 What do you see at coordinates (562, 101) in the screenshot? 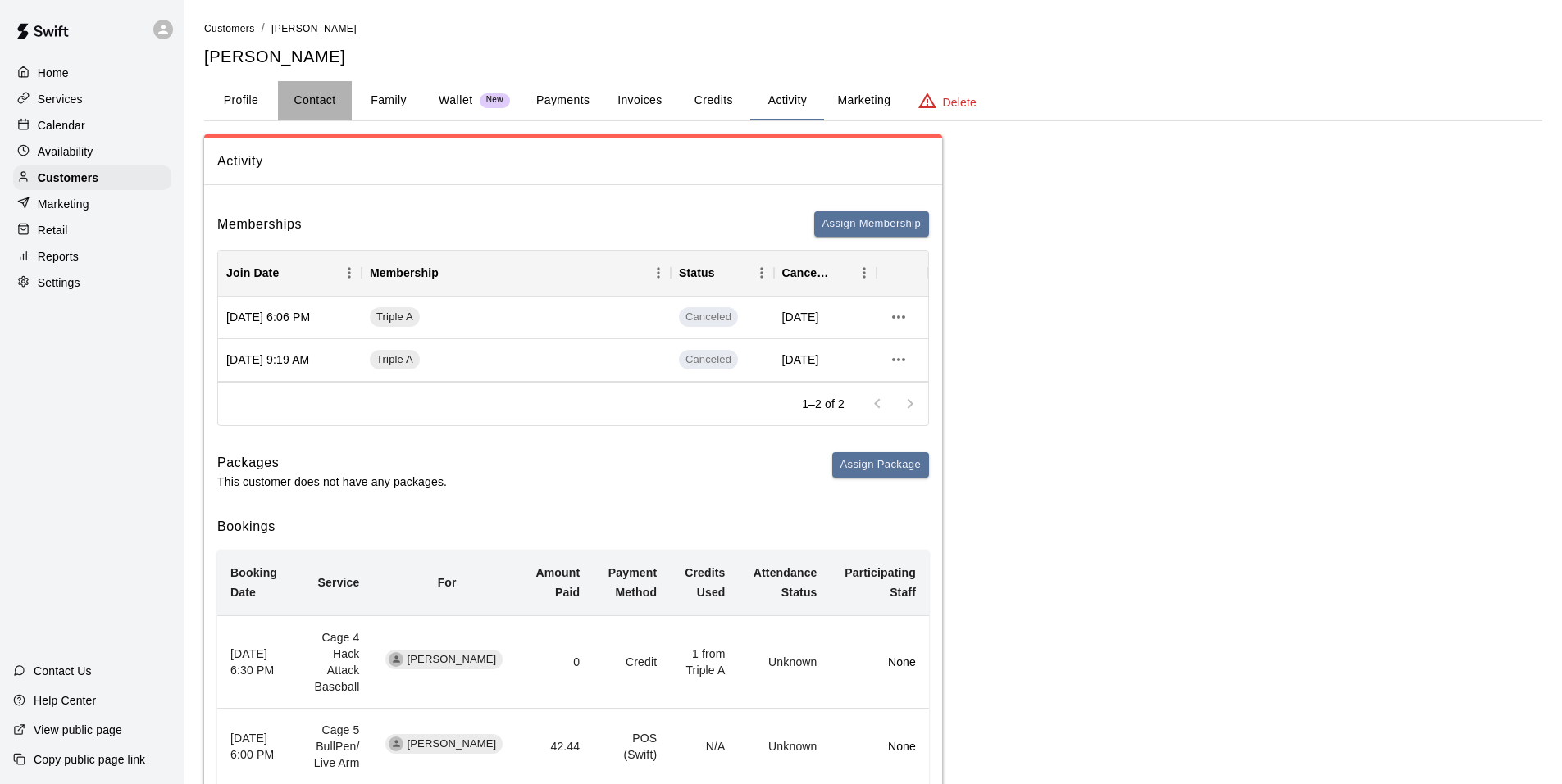
I see `button: Payments` at bounding box center [562, 101].